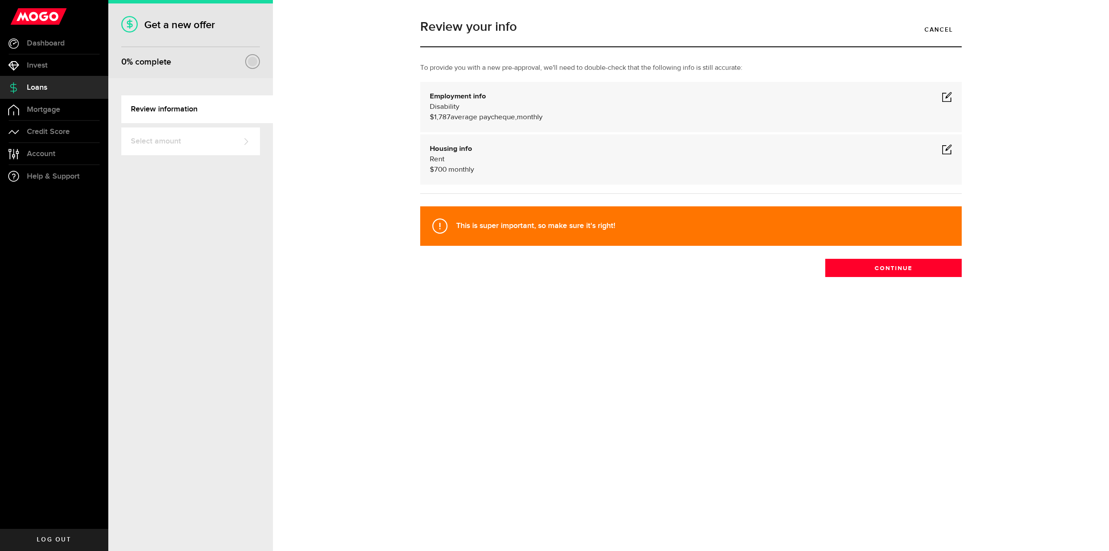  What do you see at coordinates (45, 43) in the screenshot?
I see `span: Dashboard` at bounding box center [45, 43].